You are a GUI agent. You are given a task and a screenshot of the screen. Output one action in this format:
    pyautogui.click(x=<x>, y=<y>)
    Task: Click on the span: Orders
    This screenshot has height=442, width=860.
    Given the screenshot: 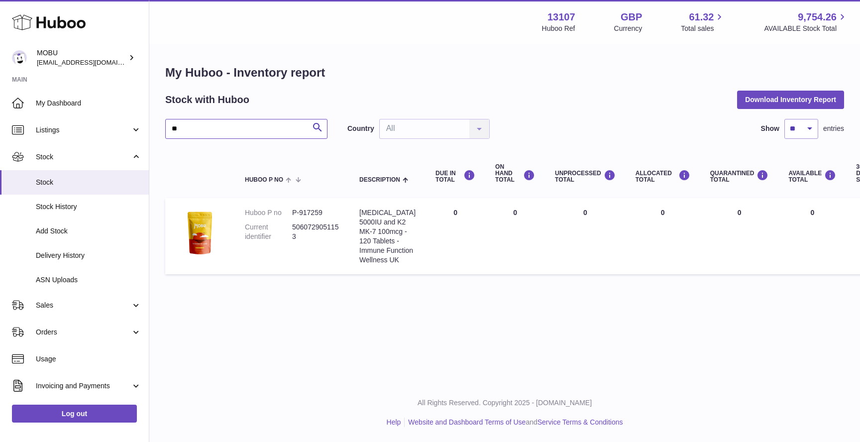 What is the action you would take?
    pyautogui.click(x=83, y=332)
    